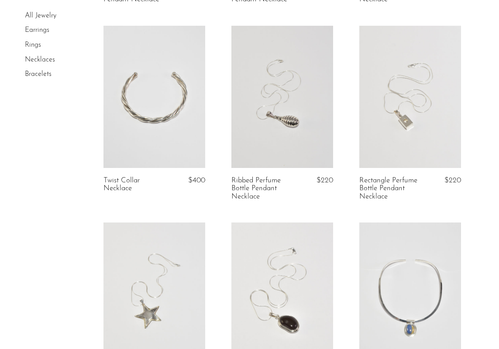  I want to click on a: Rectangle Perfume Bottle Pendant Necklace, so click(392, 189).